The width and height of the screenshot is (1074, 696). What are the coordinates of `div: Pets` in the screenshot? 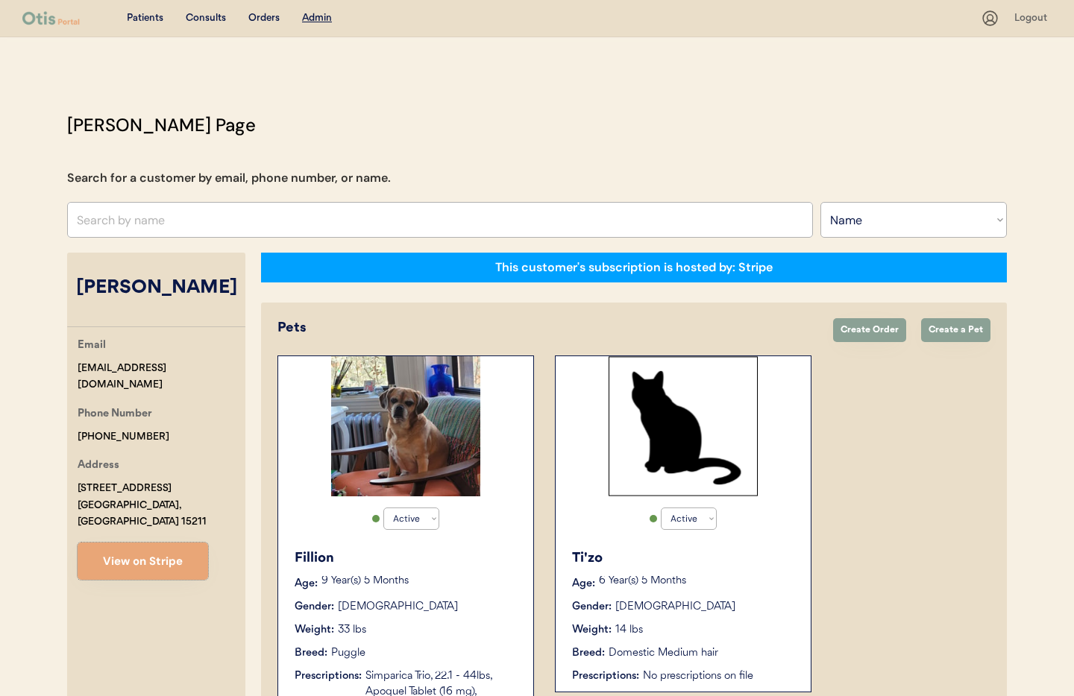 It's located at (547, 328).